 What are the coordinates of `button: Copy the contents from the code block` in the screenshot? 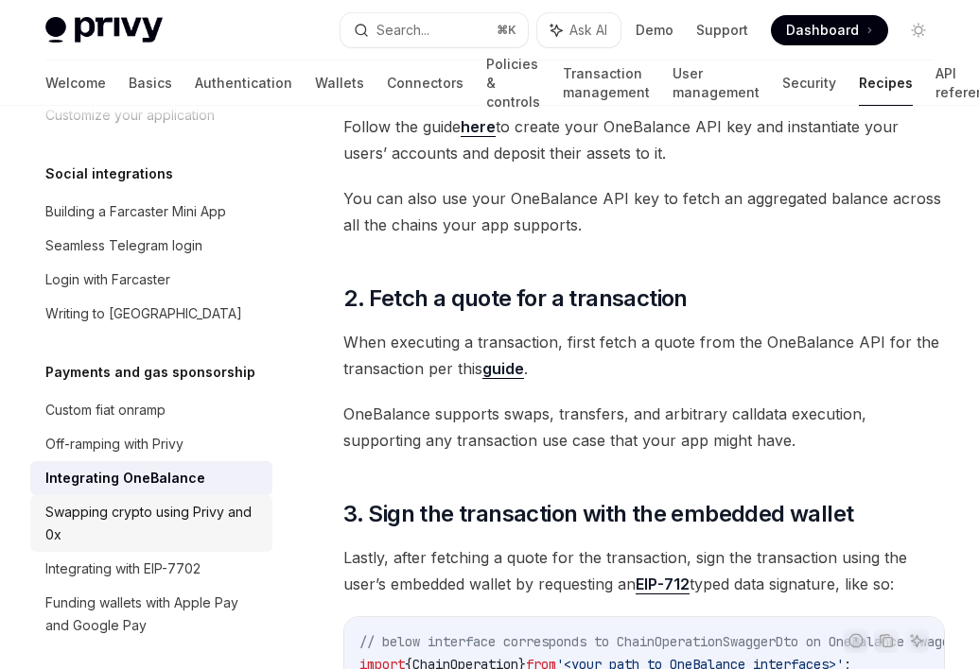 It's located at (886, 641).